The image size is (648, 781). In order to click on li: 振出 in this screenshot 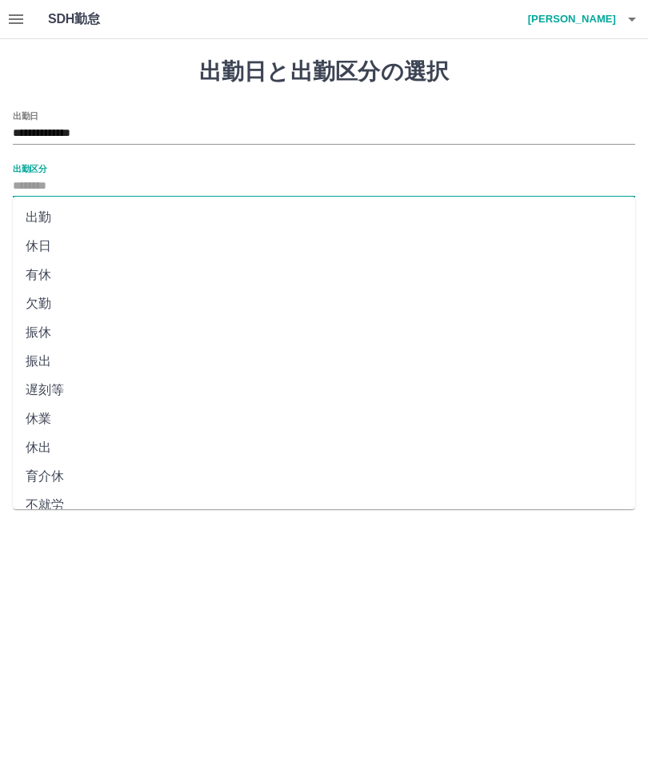, I will do `click(324, 361)`.